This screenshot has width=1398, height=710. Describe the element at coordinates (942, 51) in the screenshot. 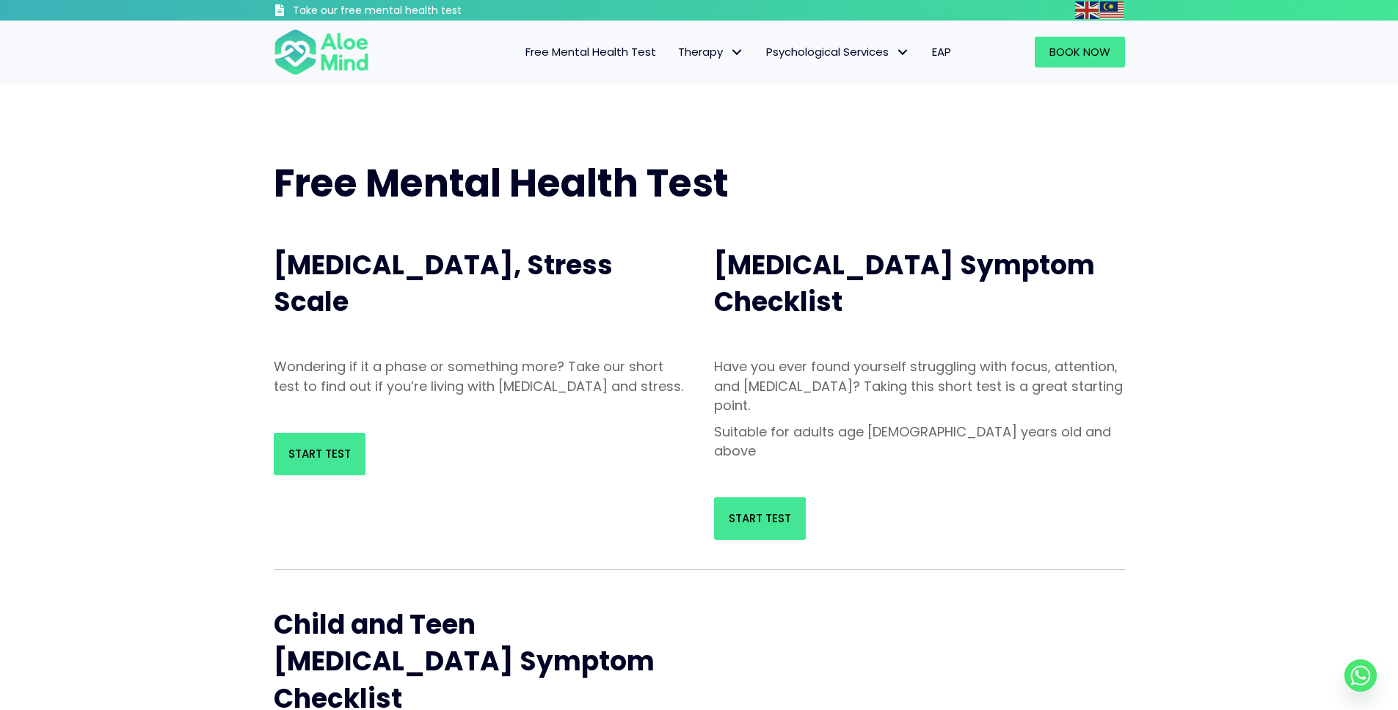

I see `span: EAP` at that location.